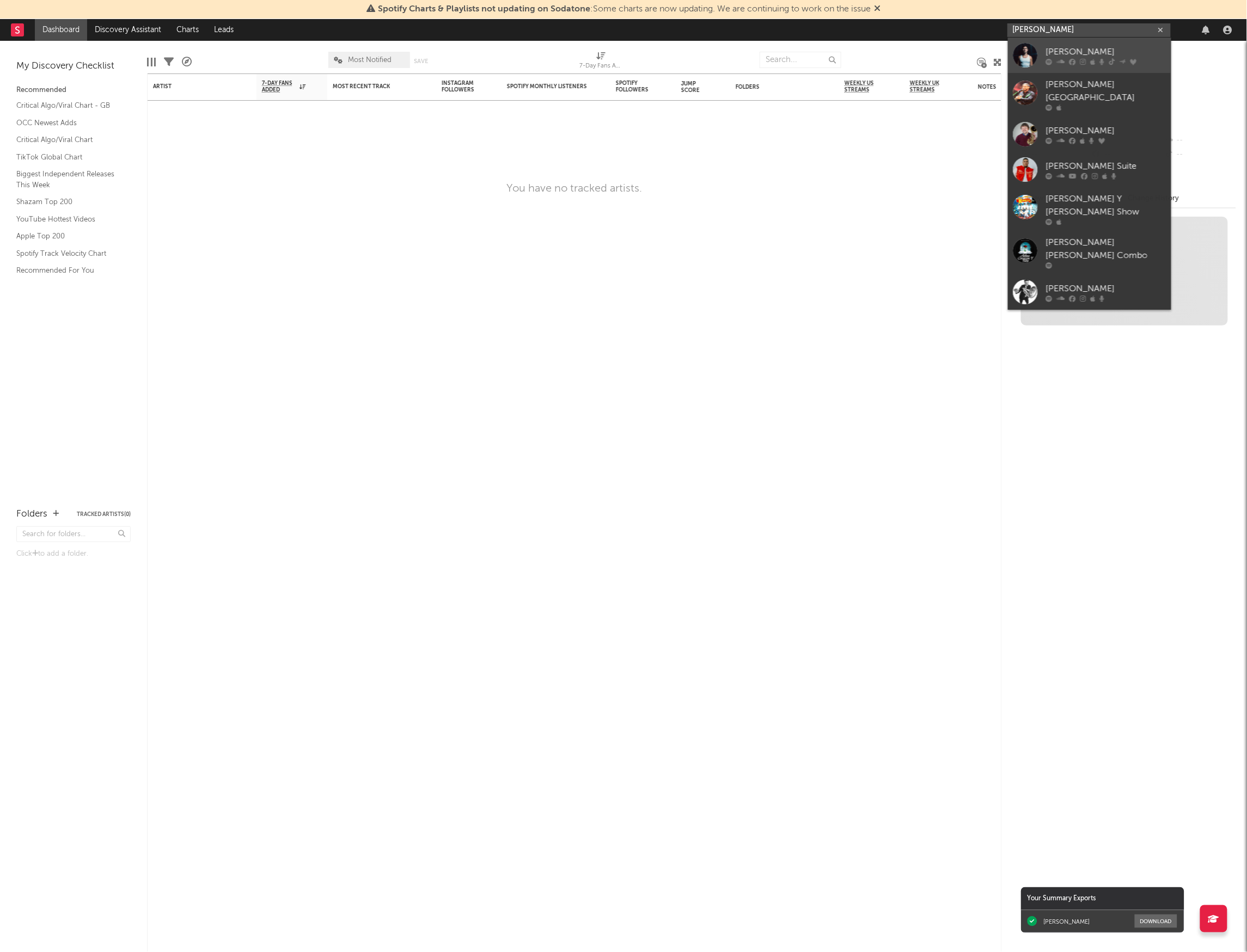 This screenshot has height=952, width=1247. What do you see at coordinates (1089, 30) in the screenshot?
I see `input: Search for artists` at bounding box center [1089, 30].